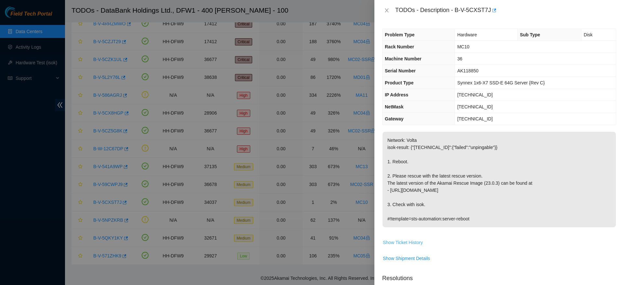 The height and width of the screenshot is (285, 624). What do you see at coordinates (406, 259) in the screenshot?
I see `button: Show Shipment Details` at bounding box center [406, 259].